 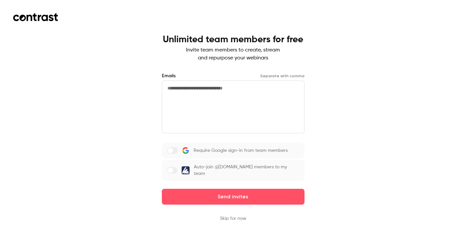 What do you see at coordinates (282, 76) in the screenshot?
I see `p: Separate with comma` at bounding box center [282, 76].